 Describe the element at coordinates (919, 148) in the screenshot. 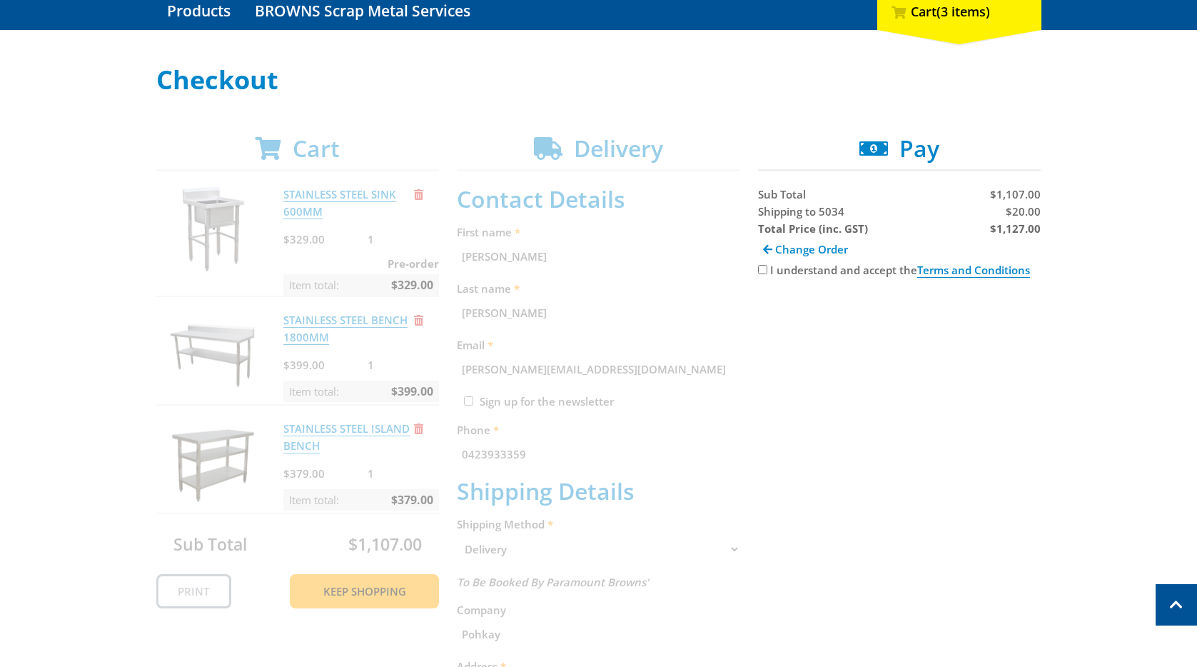

I see `span: Pay` at that location.